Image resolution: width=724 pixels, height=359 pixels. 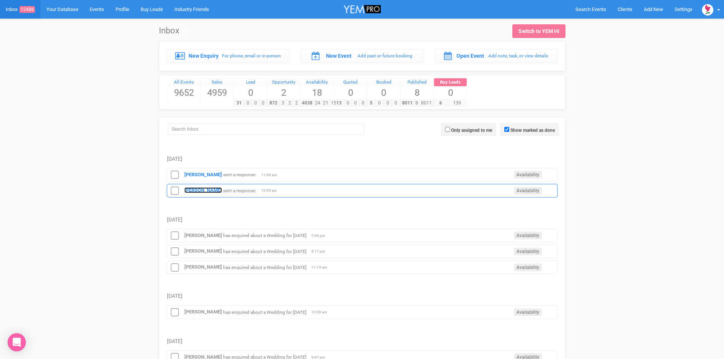 What do you see at coordinates (321, 236) in the screenshot?
I see `span: 7:56 pm` at bounding box center [321, 236].